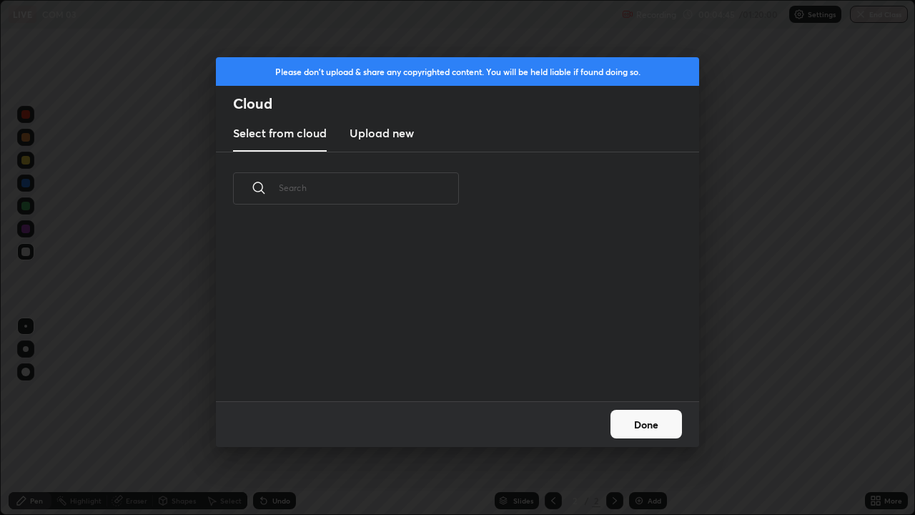 The width and height of the screenshot is (915, 515). I want to click on input: Search, so click(369, 187).